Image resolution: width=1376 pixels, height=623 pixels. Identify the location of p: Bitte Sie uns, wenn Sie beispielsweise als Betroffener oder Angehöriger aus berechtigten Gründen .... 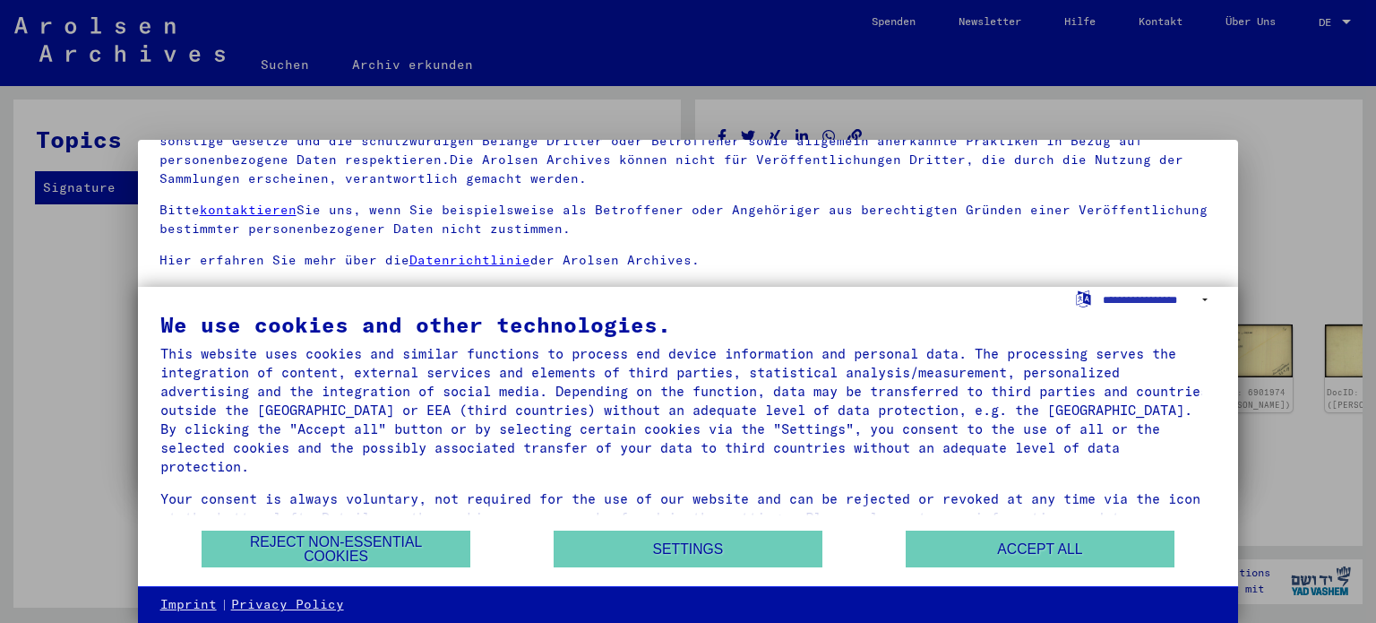
(688, 219).